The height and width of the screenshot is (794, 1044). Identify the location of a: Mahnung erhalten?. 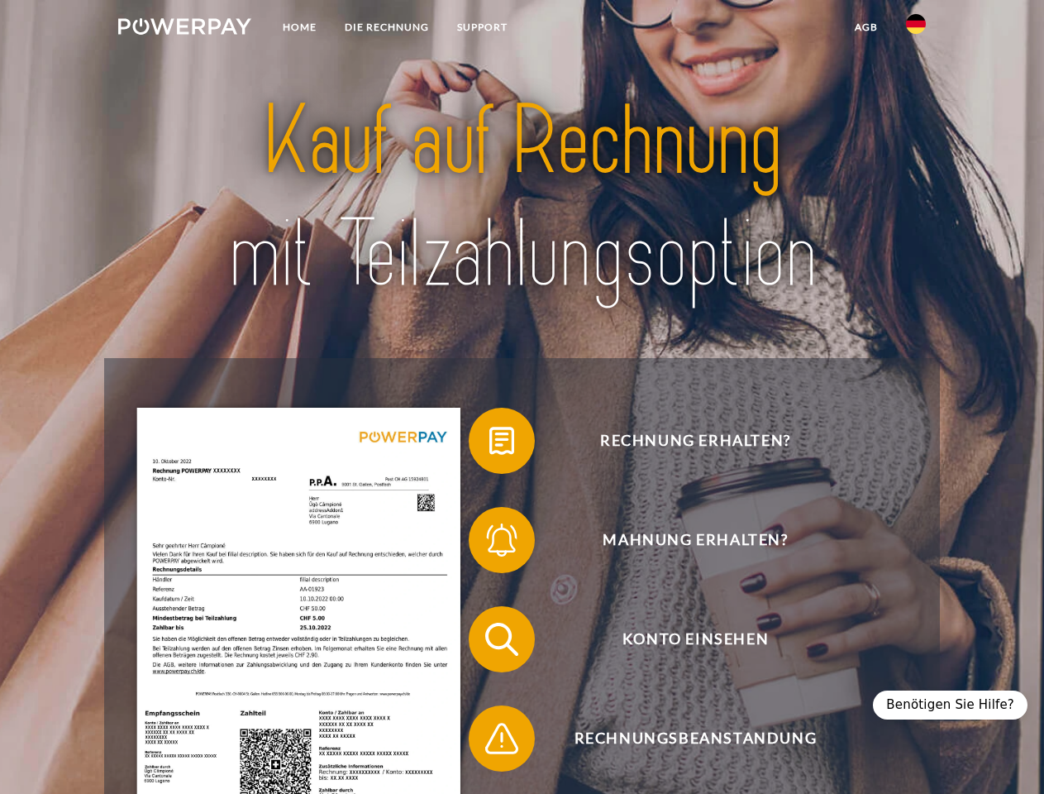
(684, 540).